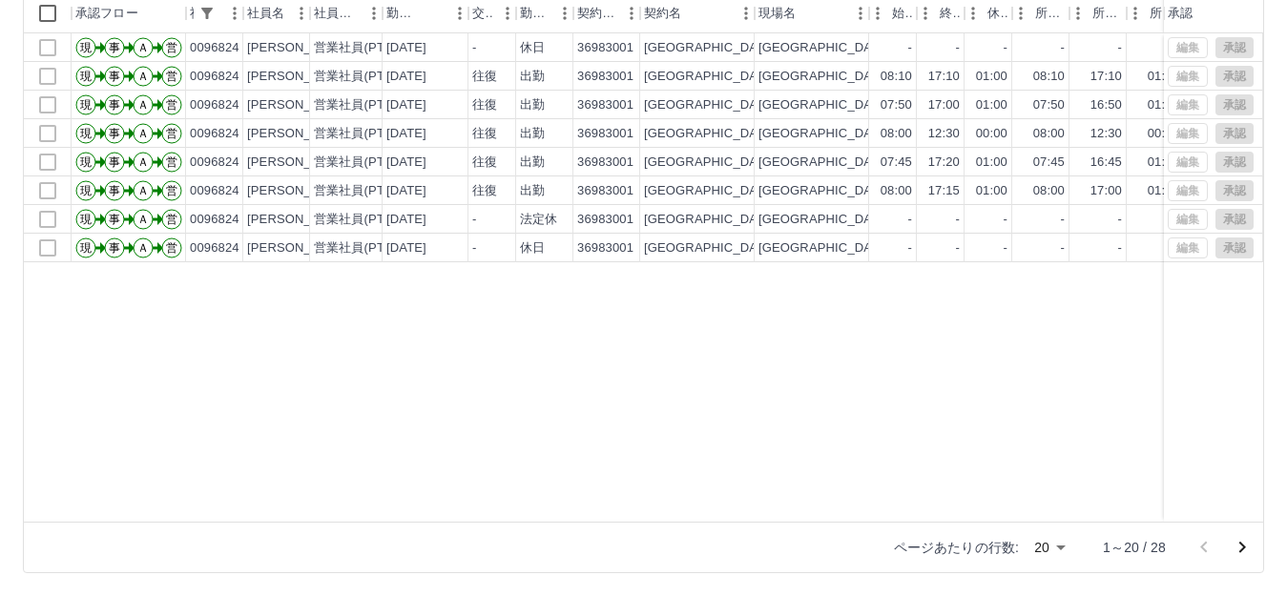 Image resolution: width=1287 pixels, height=596 pixels. Describe the element at coordinates (896, 162) in the screenshot. I see `div: 07:45` at that location.